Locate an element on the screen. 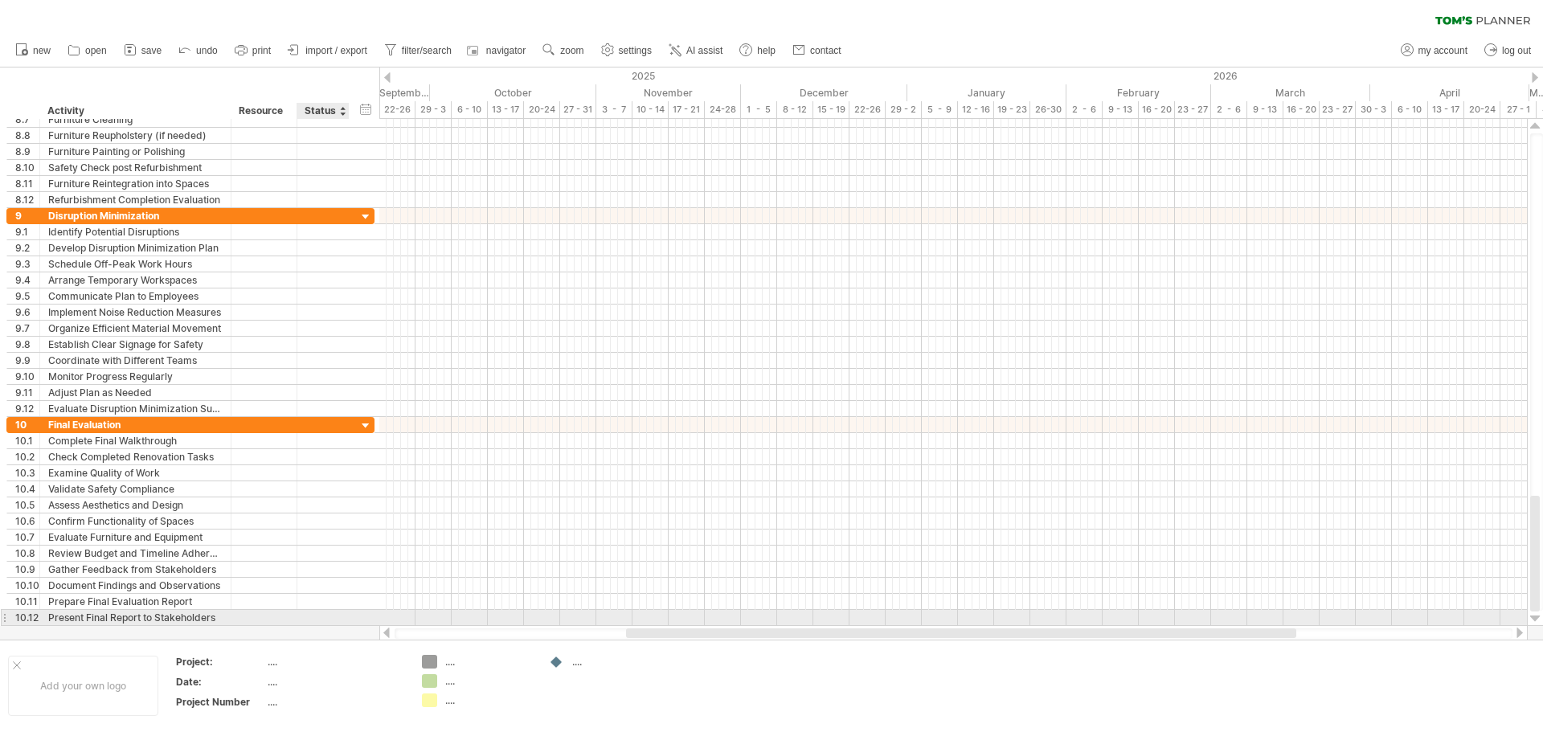 The image size is (1543, 732). a: settings is located at coordinates (627, 51).